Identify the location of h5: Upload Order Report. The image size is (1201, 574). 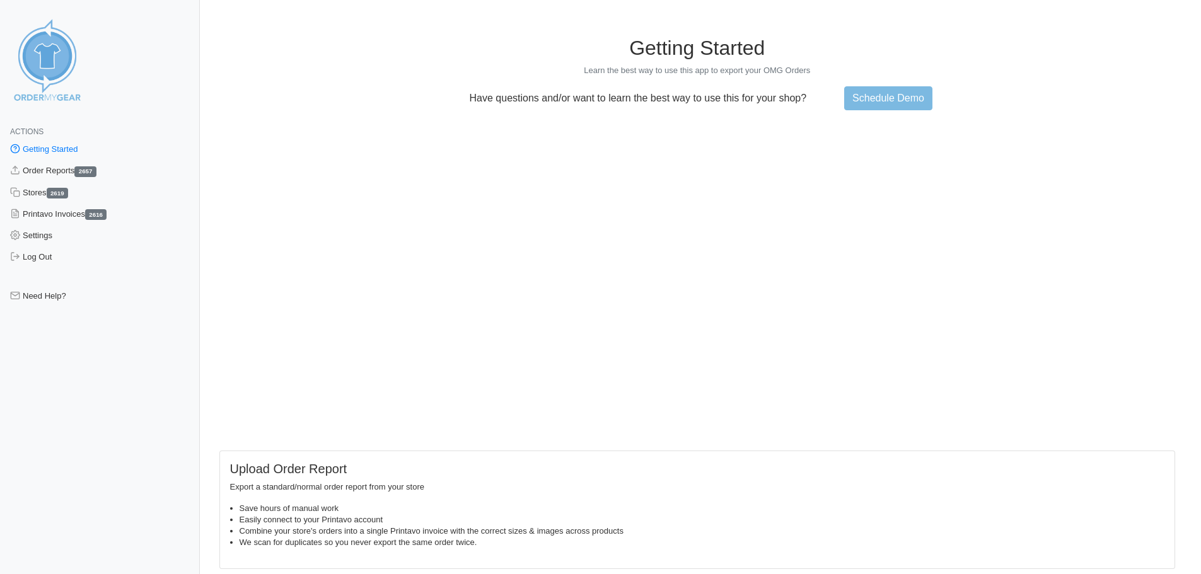
(697, 469).